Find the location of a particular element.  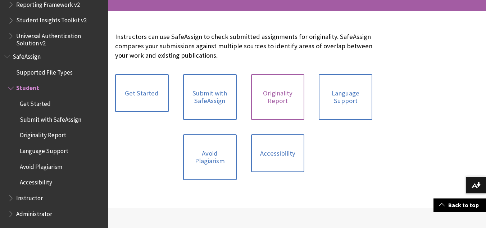

span: Language Support is located at coordinates (44, 149).